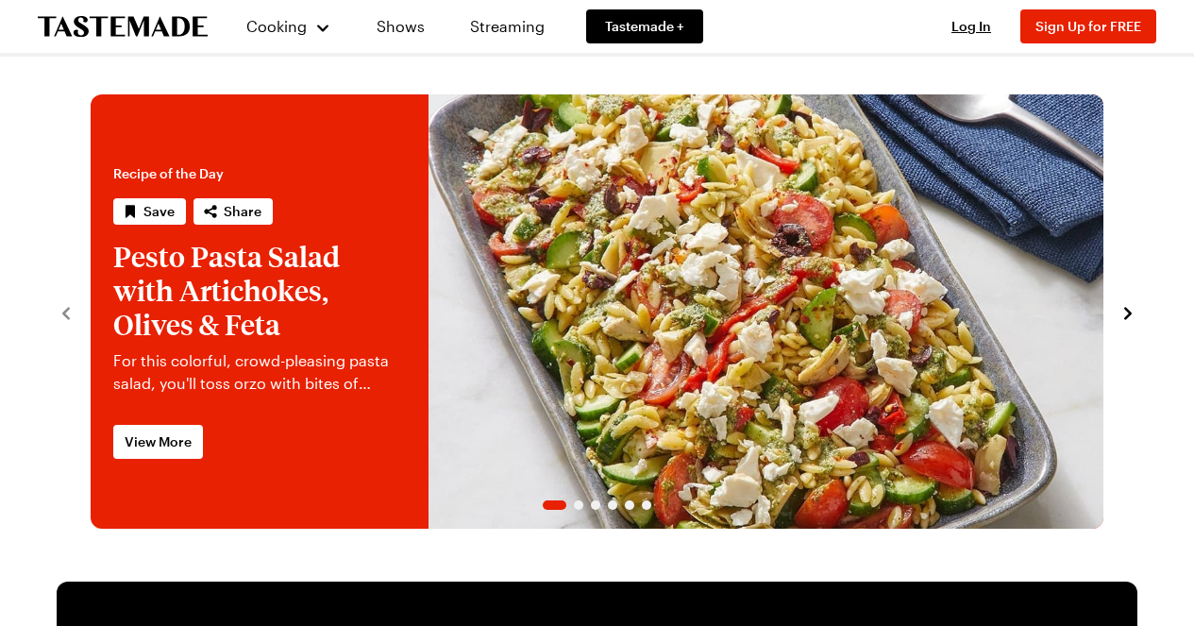 This screenshot has width=1194, height=626. Describe the element at coordinates (233, 211) in the screenshot. I see `button: Share` at that location.